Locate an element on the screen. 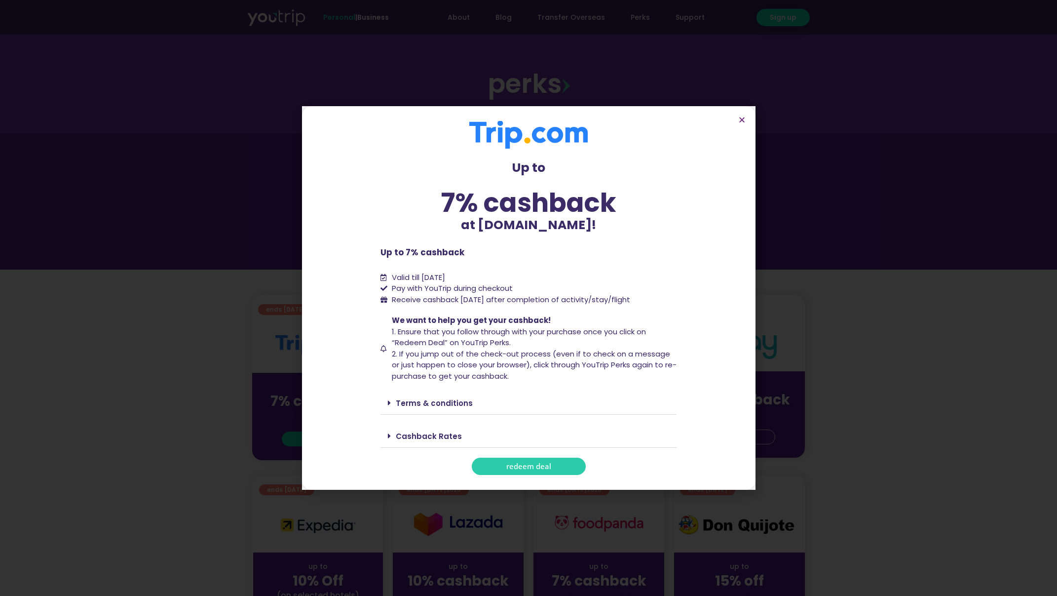 Image resolution: width=1057 pixels, height=596 pixels. span: We want to help you get your cashback! is located at coordinates (471, 320).